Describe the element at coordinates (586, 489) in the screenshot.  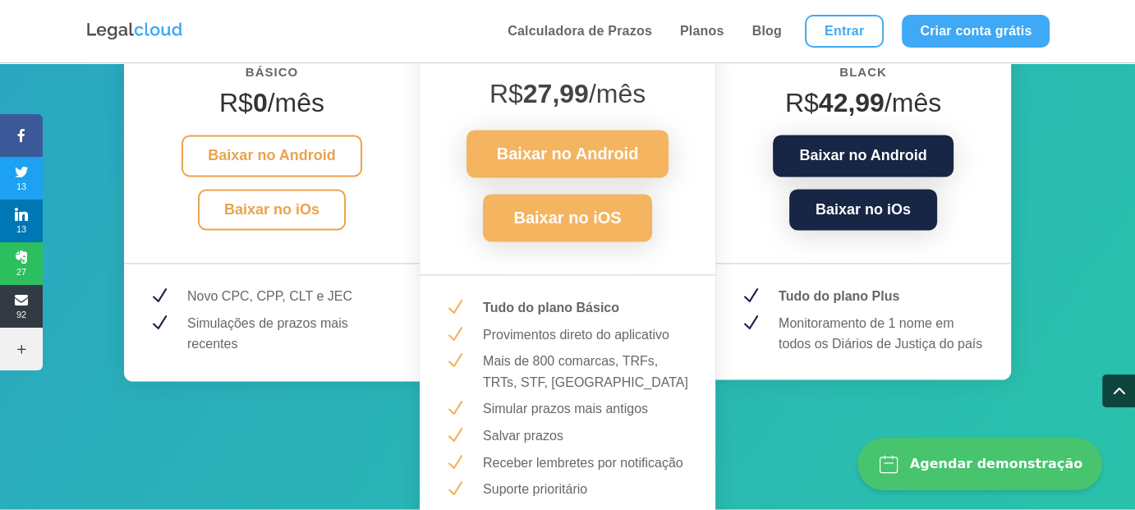
I see `p: Suporte prioritário` at that location.